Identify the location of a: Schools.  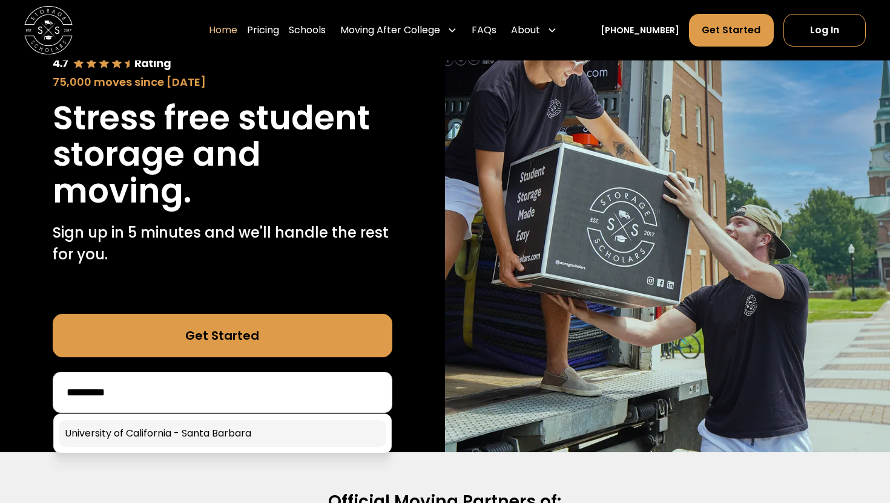
(307, 30).